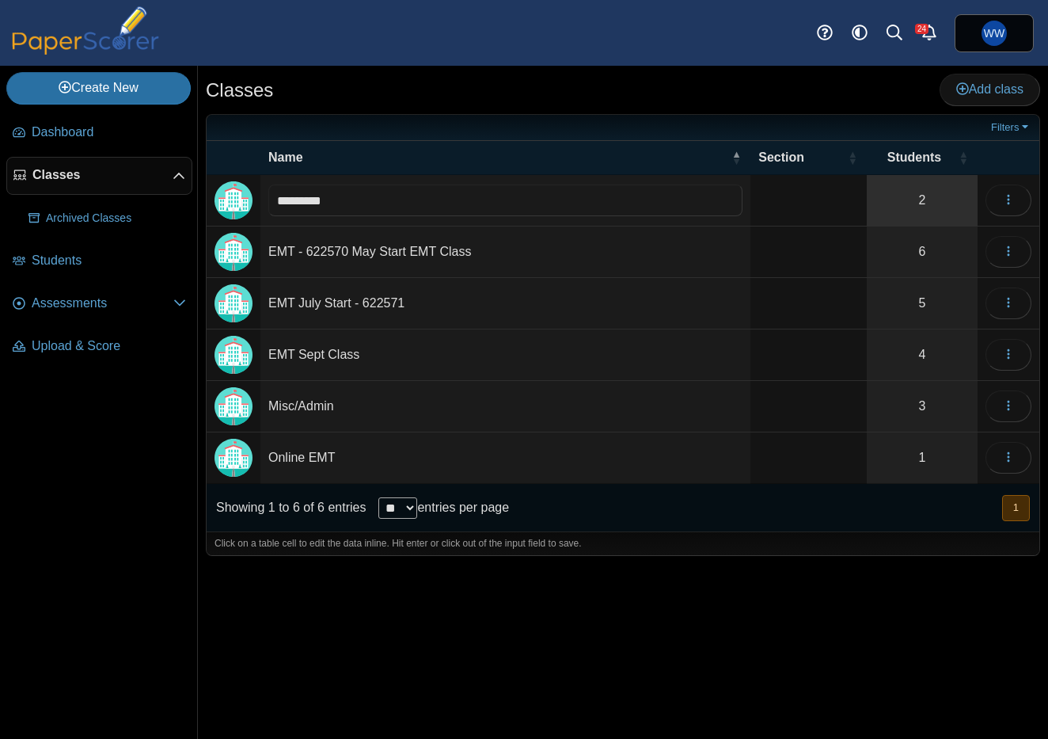 Image resolution: width=1048 pixels, height=739 pixels. What do you see at coordinates (108, 346) in the screenshot?
I see `span: Upload & Score` at bounding box center [108, 346].